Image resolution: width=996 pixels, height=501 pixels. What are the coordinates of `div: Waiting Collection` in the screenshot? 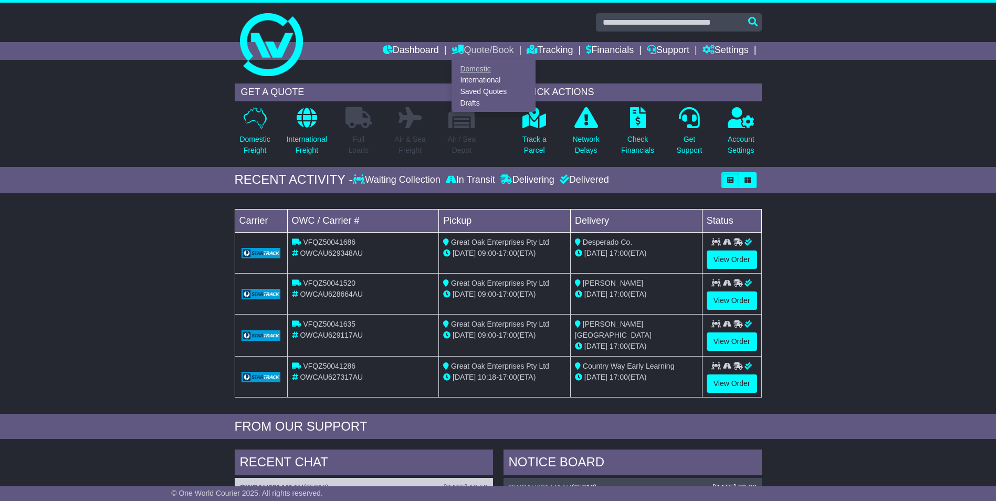 It's located at (398, 180).